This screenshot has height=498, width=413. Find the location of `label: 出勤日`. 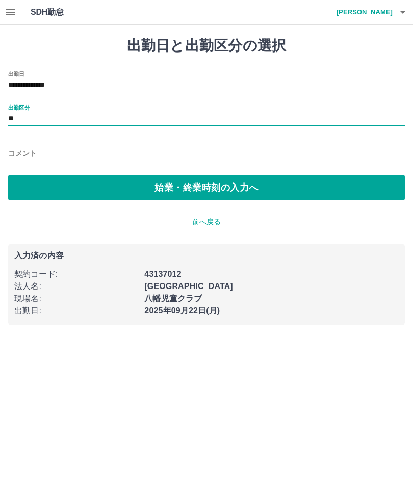

label: 出勤日 is located at coordinates (16, 73).